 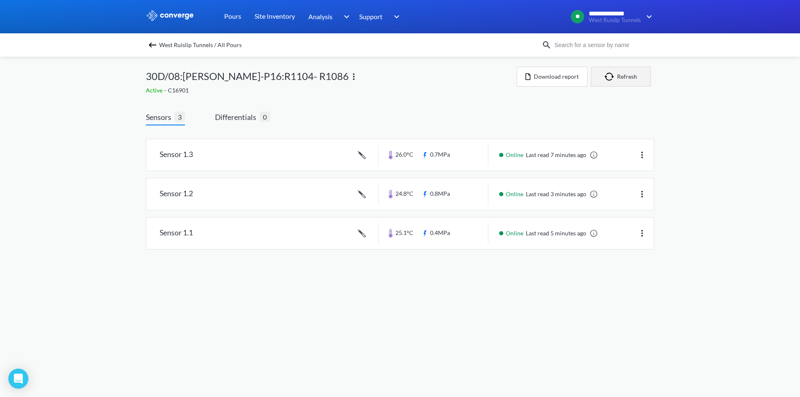 I want to click on img: icon-refresh.svg, so click(x=611, y=77).